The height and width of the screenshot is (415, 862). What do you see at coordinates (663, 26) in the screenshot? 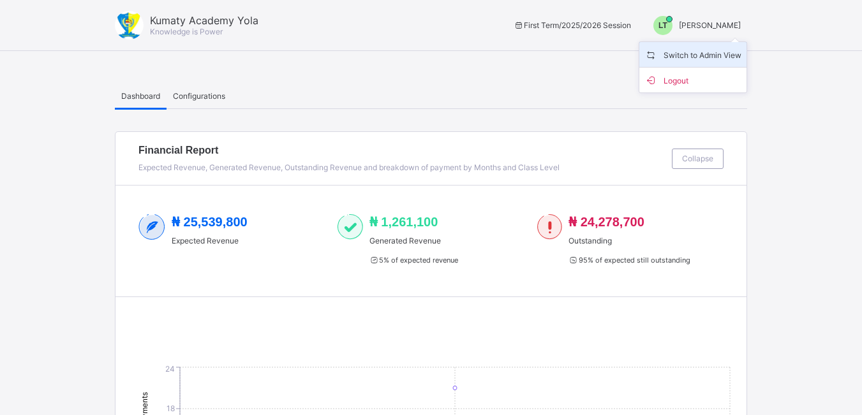
I see `span: LT` at bounding box center [663, 26].